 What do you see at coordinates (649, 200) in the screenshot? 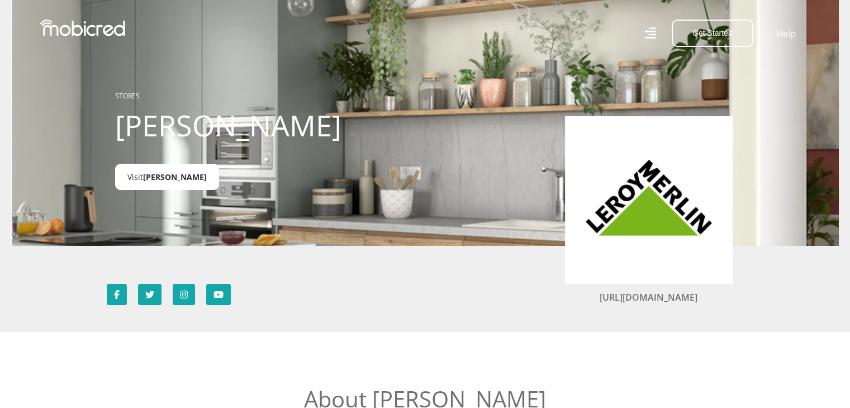
I see `img: Leroy Merlin` at bounding box center [649, 200].